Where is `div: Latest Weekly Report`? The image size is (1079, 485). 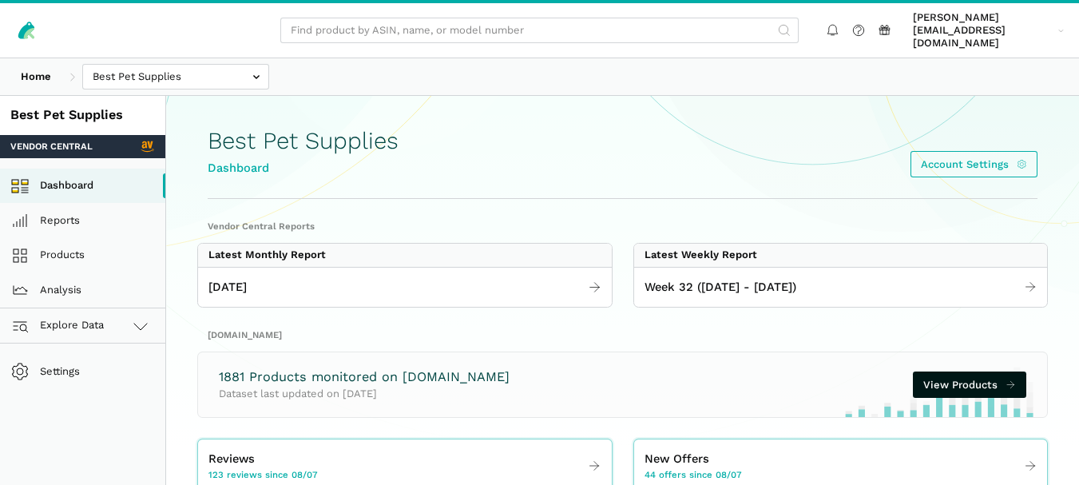 div: Latest Weekly Report is located at coordinates (701, 255).